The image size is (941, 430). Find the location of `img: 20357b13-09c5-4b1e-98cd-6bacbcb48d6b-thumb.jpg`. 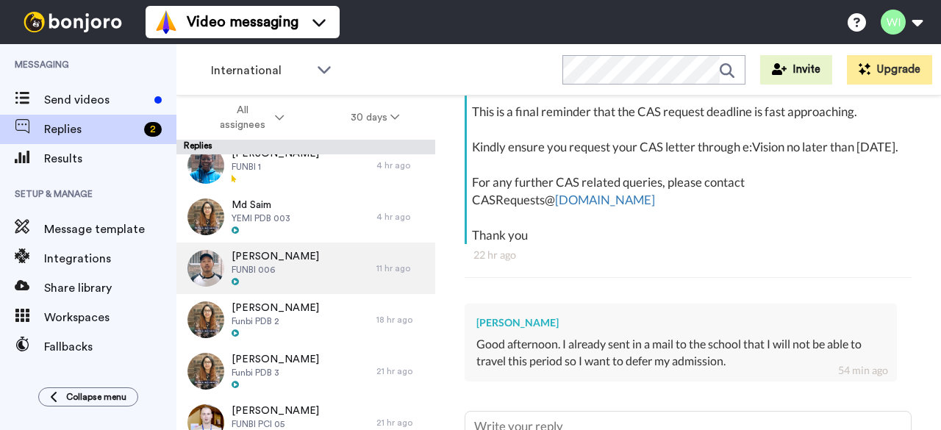

img: 20357b13-09c5-4b1e-98cd-6bacbcb48d6b-thumb.jpg is located at coordinates (206, 268).